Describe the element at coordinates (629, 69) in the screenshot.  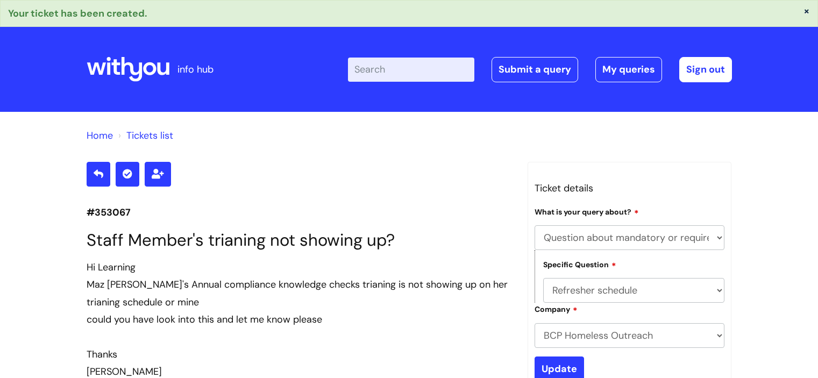
I see `a: My queries` at that location.